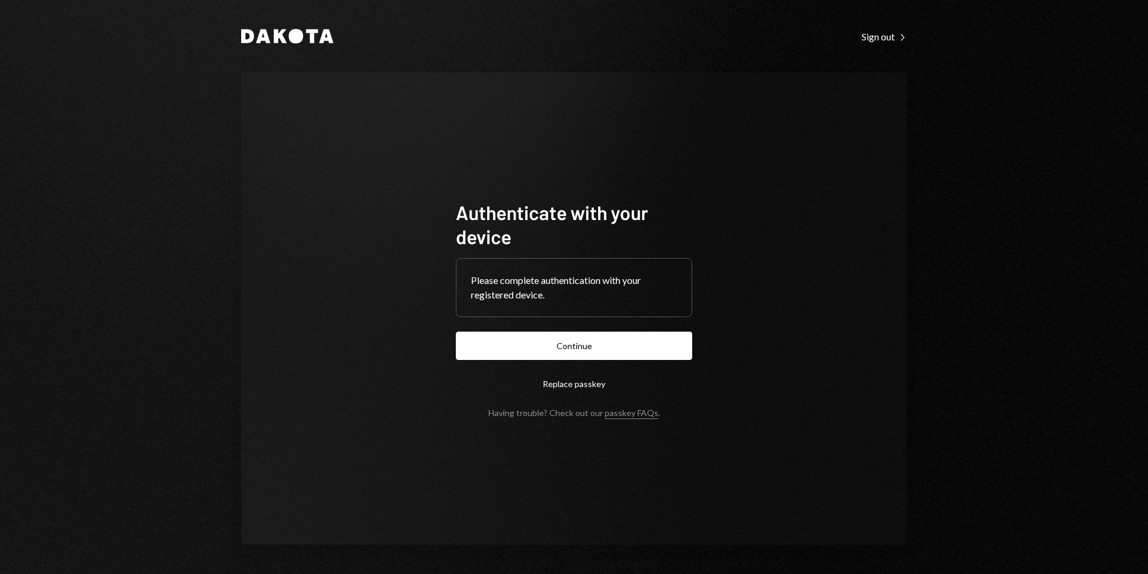  Describe the element at coordinates (631, 413) in the screenshot. I see `a: passkey FAQs` at that location.